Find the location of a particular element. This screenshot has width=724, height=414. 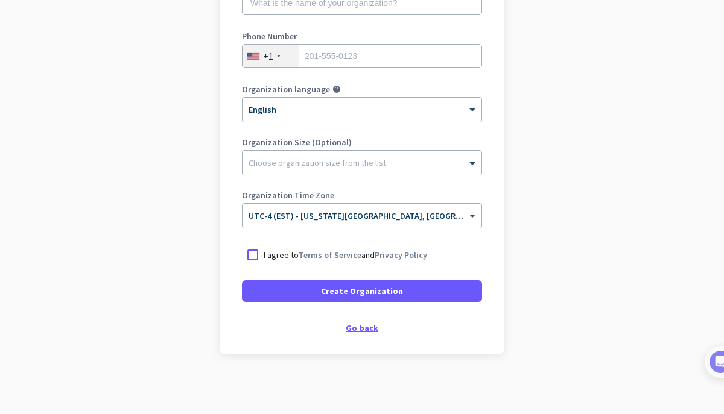

div: Go back is located at coordinates (362, 328).